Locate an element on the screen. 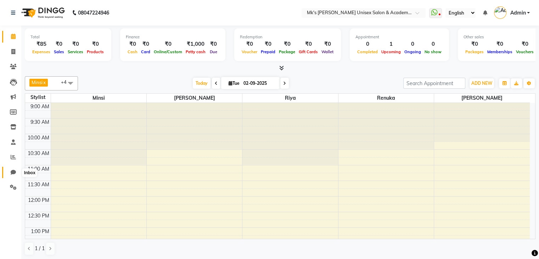 The height and width of the screenshot is (259, 539). span: Gift Cards is located at coordinates (308, 52).